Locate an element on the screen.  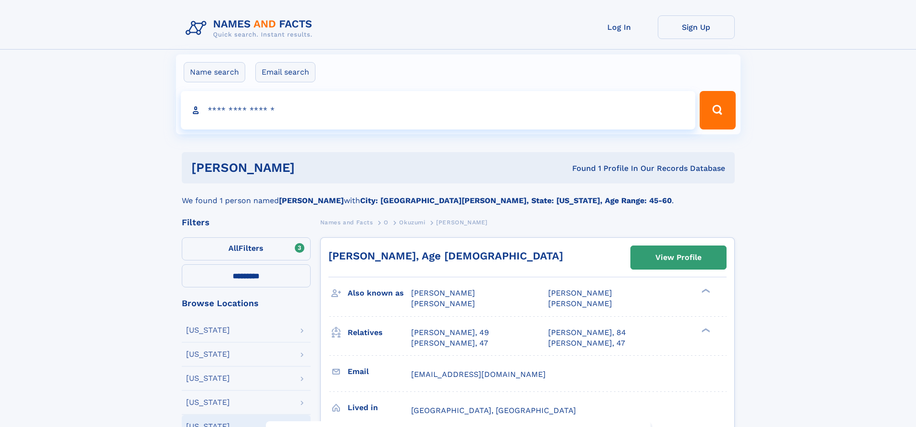
div: Browse Locations is located at coordinates (246, 303).